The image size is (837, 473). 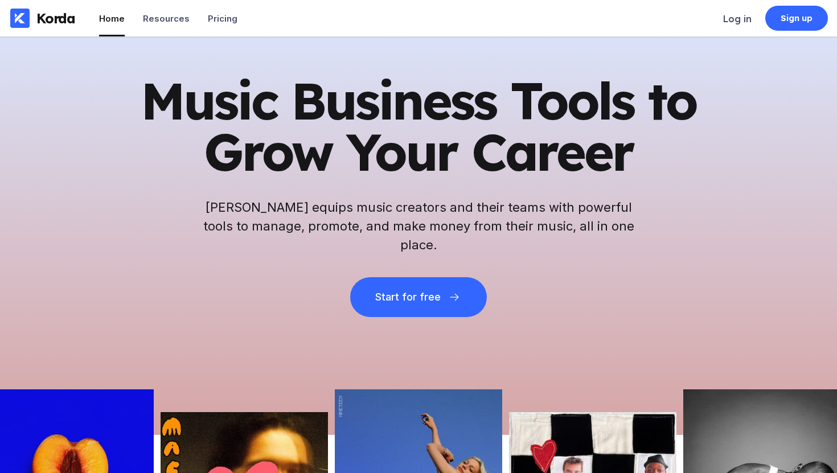 What do you see at coordinates (112, 18) in the screenshot?
I see `div: Home` at bounding box center [112, 18].